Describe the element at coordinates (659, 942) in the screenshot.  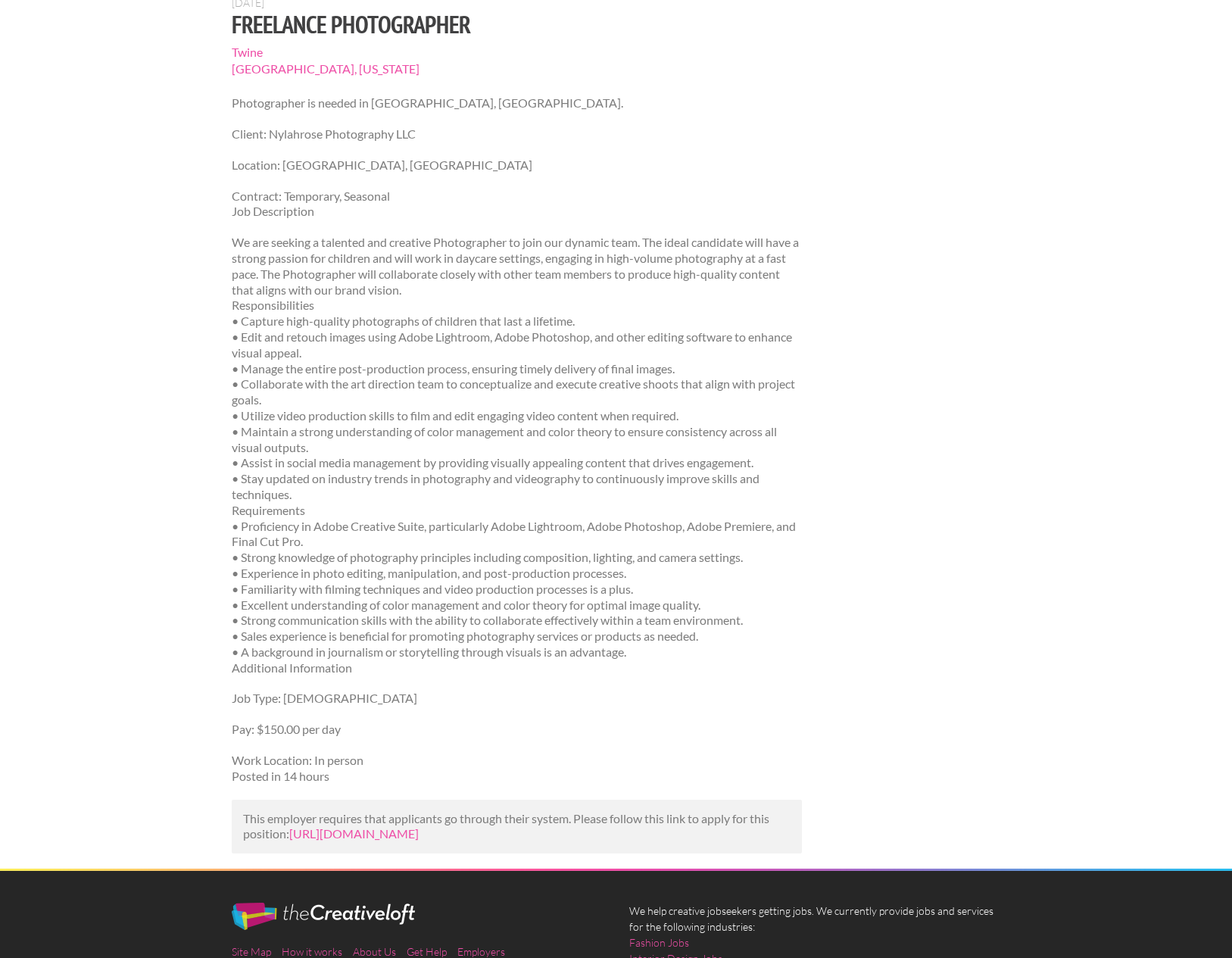
I see `a: Fashion Jobs` at that location.